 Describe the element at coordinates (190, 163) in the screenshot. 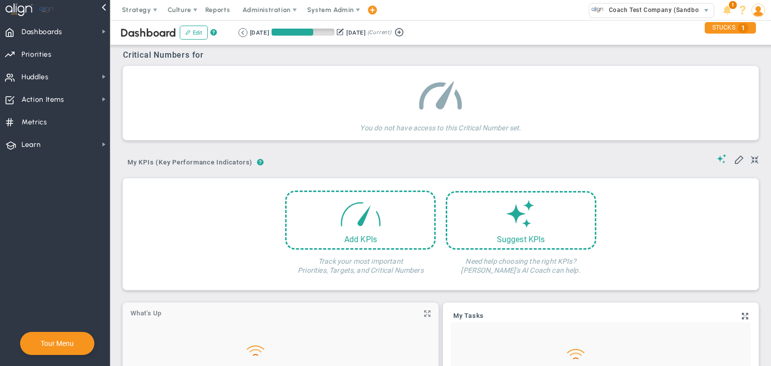

I see `span: My KPIs (Key Performance Indicators)` at that location.